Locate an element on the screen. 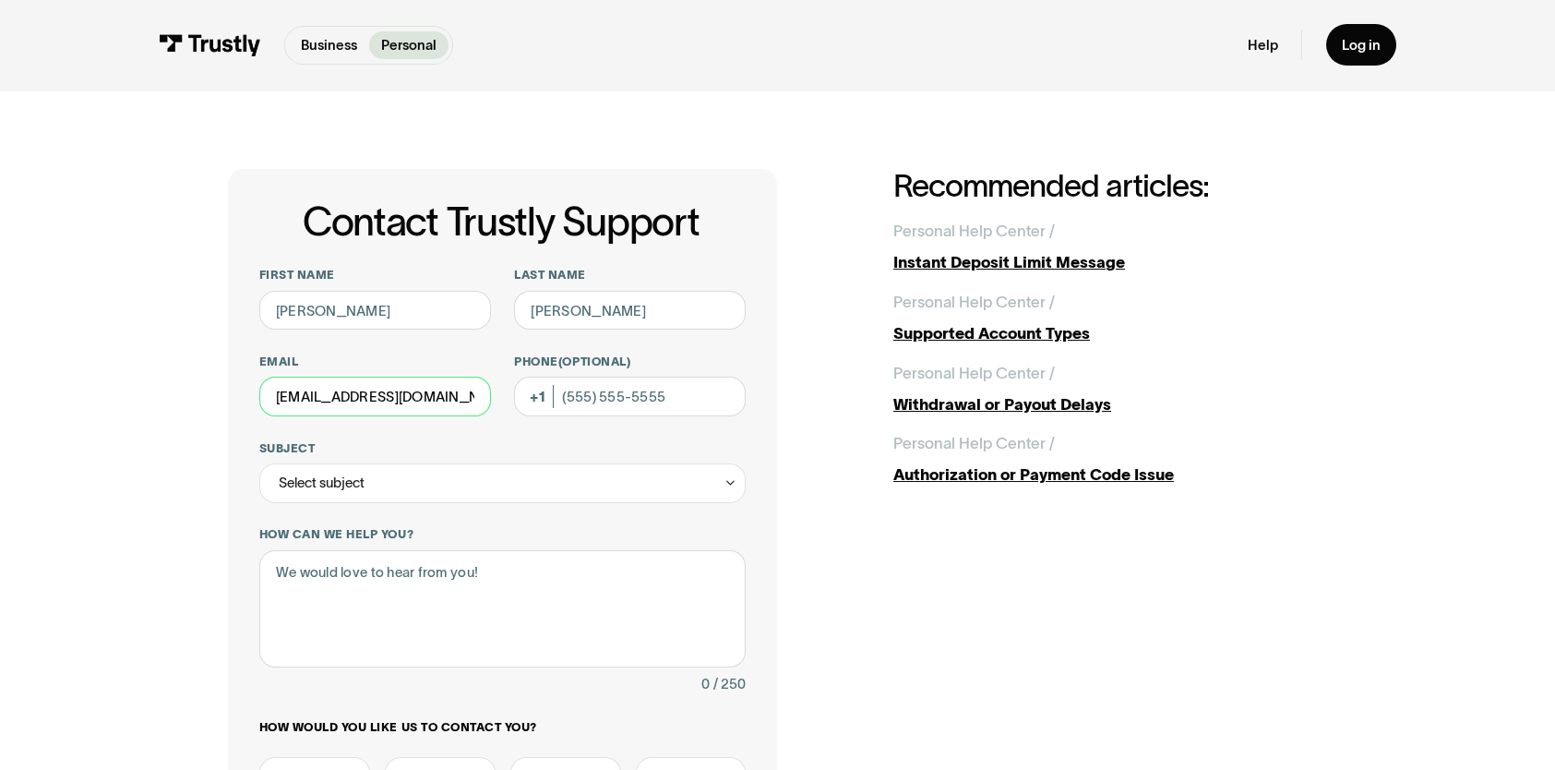 This screenshot has width=1555, height=770. label: Phone is located at coordinates (629, 361).